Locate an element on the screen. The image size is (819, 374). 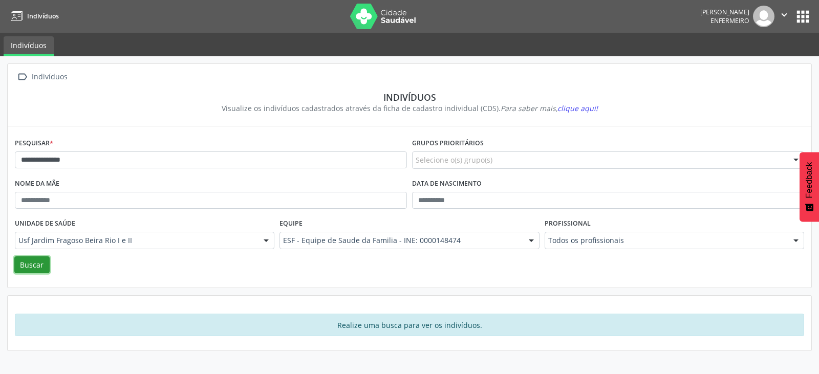
span: Selecione o(s) grupo(s) is located at coordinates (454, 160).